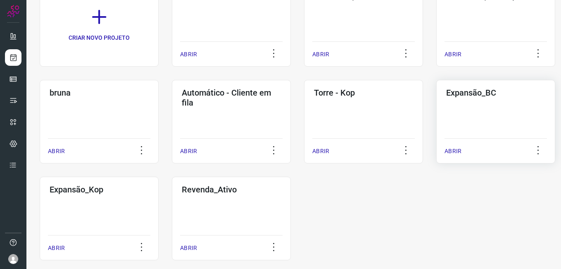 Image resolution: width=561 pixels, height=269 pixels. What do you see at coordinates (99, 38) in the screenshot?
I see `p: CRIAR NOVO PROJETO` at bounding box center [99, 38].